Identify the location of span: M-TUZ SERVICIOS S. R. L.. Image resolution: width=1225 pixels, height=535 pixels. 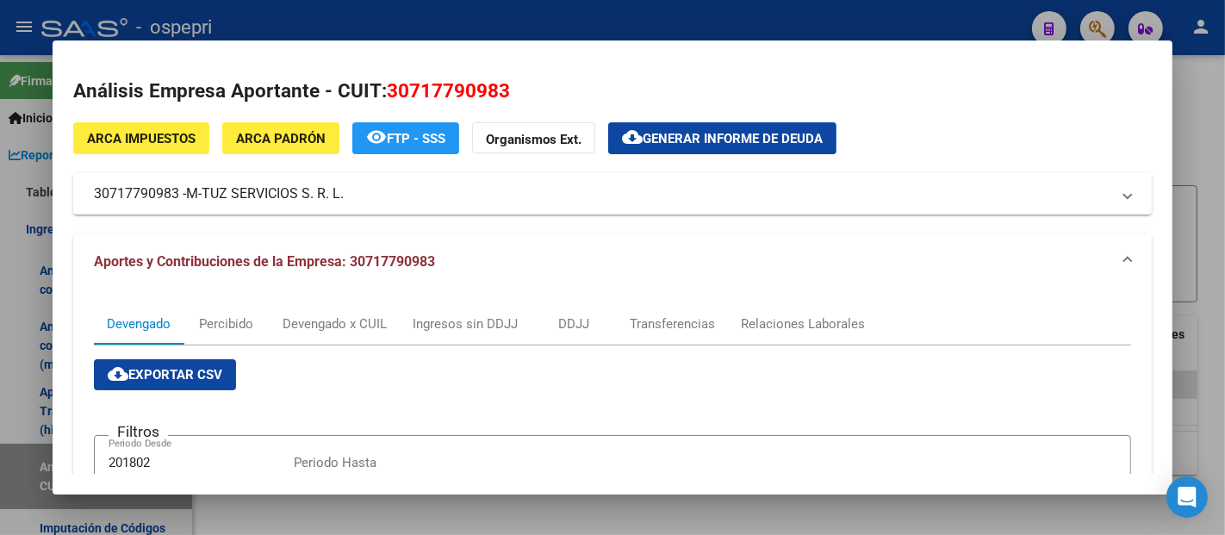
(264, 194).